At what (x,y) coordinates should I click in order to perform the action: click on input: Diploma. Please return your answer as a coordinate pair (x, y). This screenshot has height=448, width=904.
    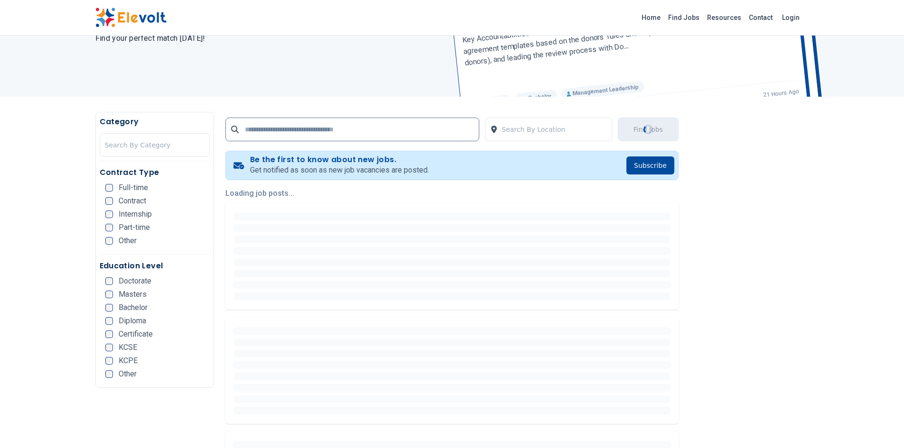
    Looking at the image, I should click on (109, 321).